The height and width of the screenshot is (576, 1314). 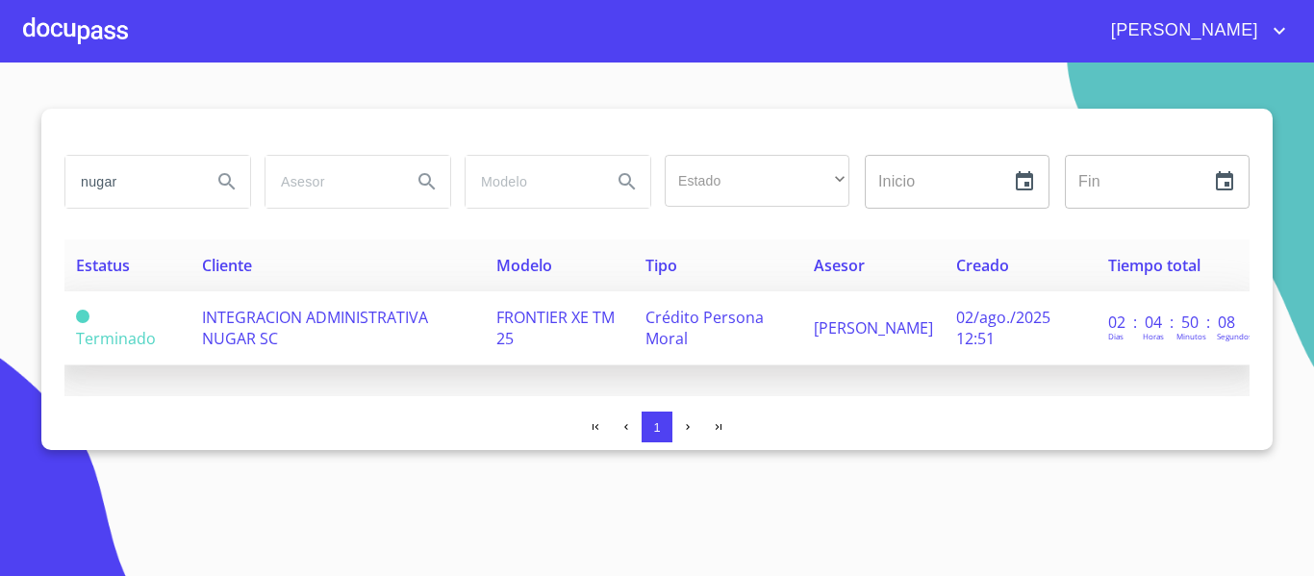 What do you see at coordinates (661, 266) in the screenshot?
I see `span: Tipo` at bounding box center [661, 266].